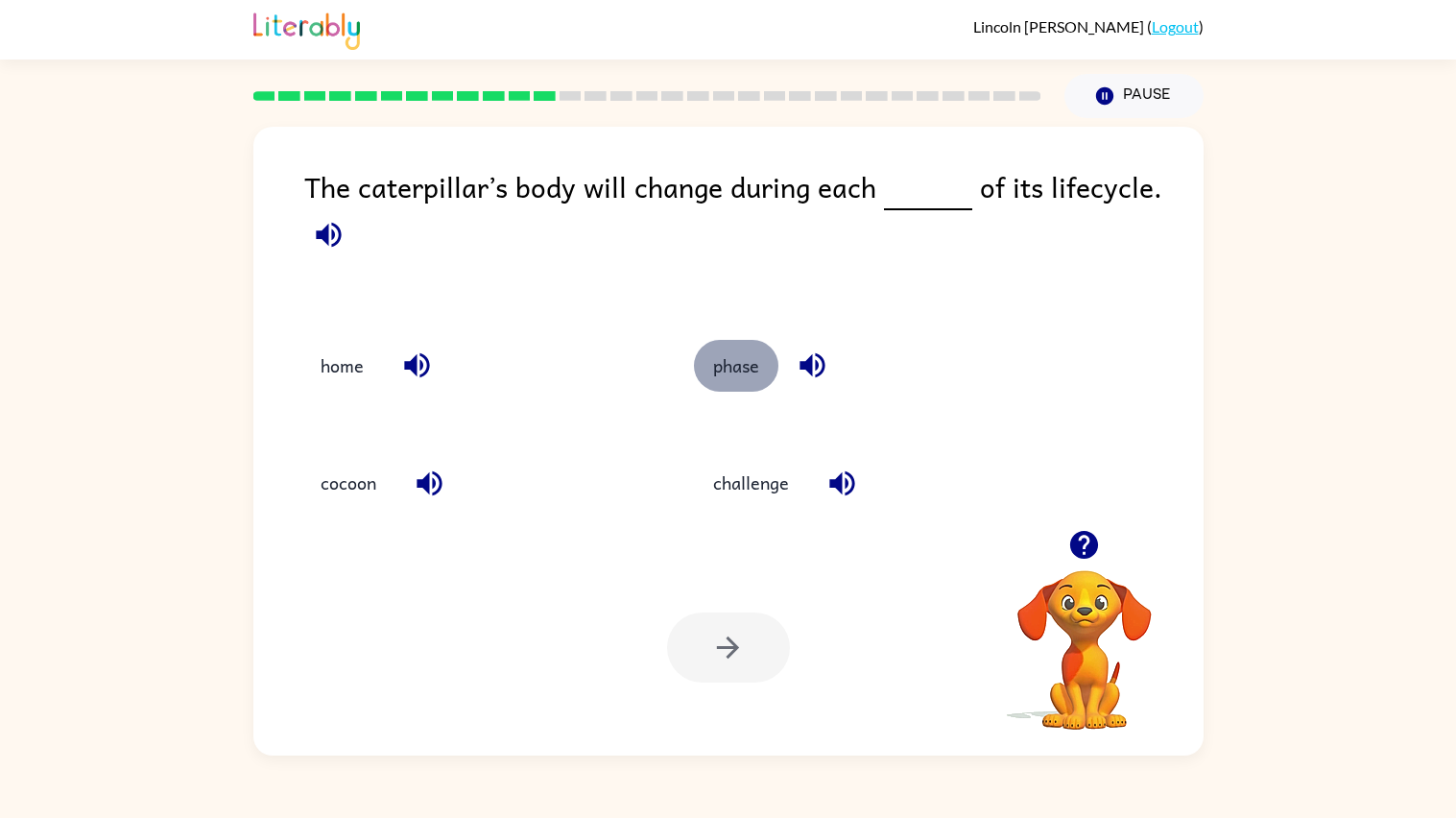  I want to click on img: Literably, so click(306, 28).